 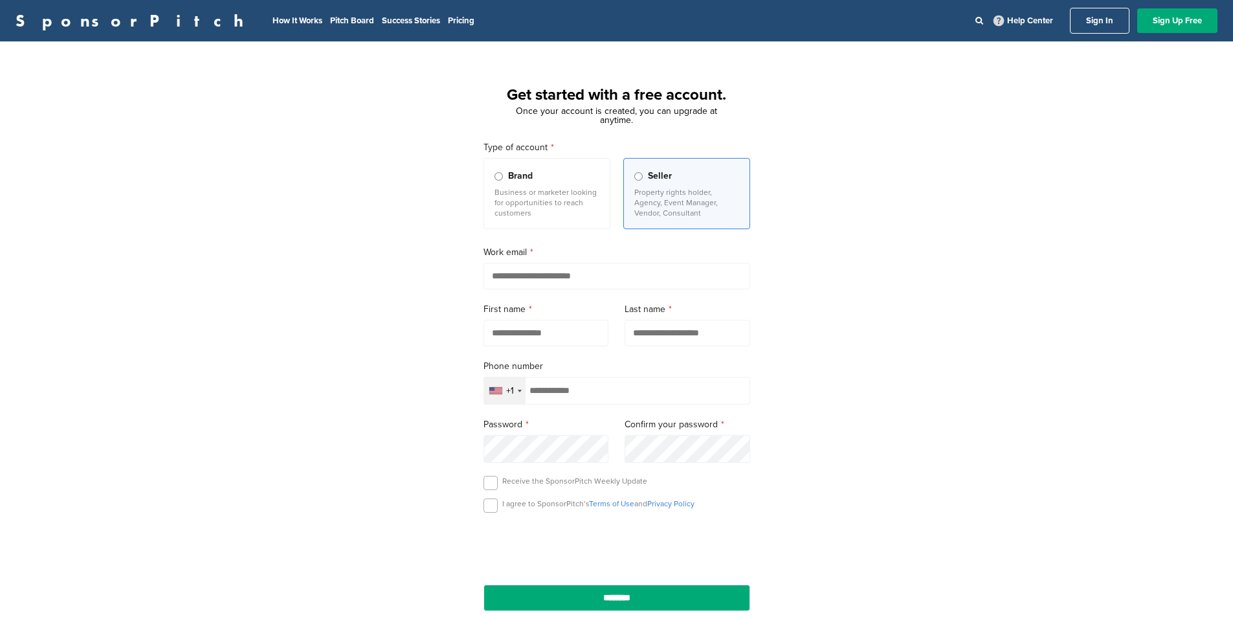 I want to click on span: Brand, so click(x=520, y=176).